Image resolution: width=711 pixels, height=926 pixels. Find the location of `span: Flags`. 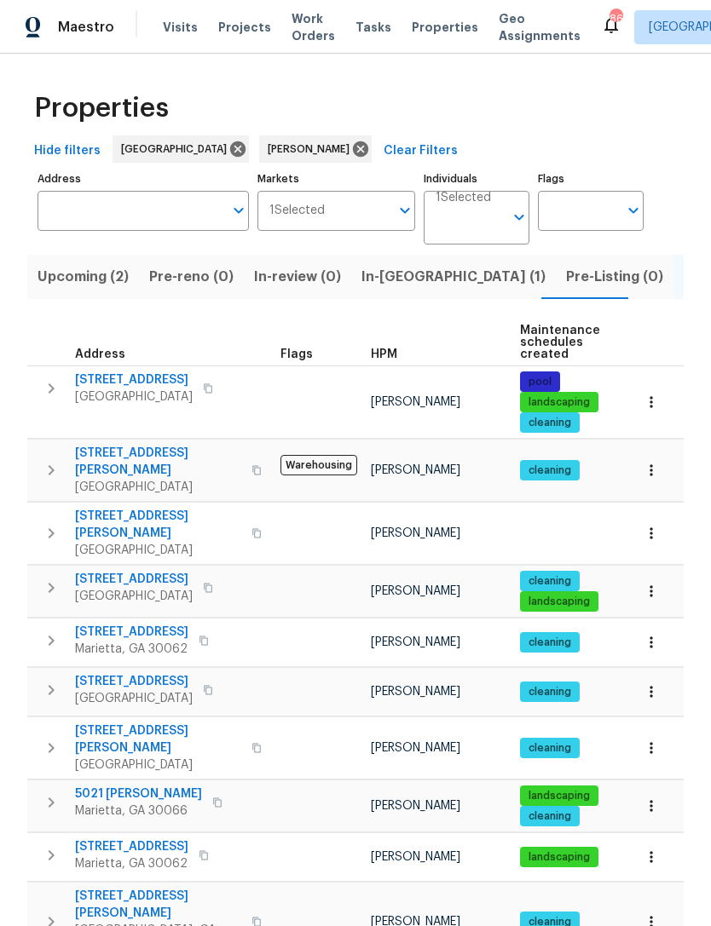

span: Flags is located at coordinates (297, 355).